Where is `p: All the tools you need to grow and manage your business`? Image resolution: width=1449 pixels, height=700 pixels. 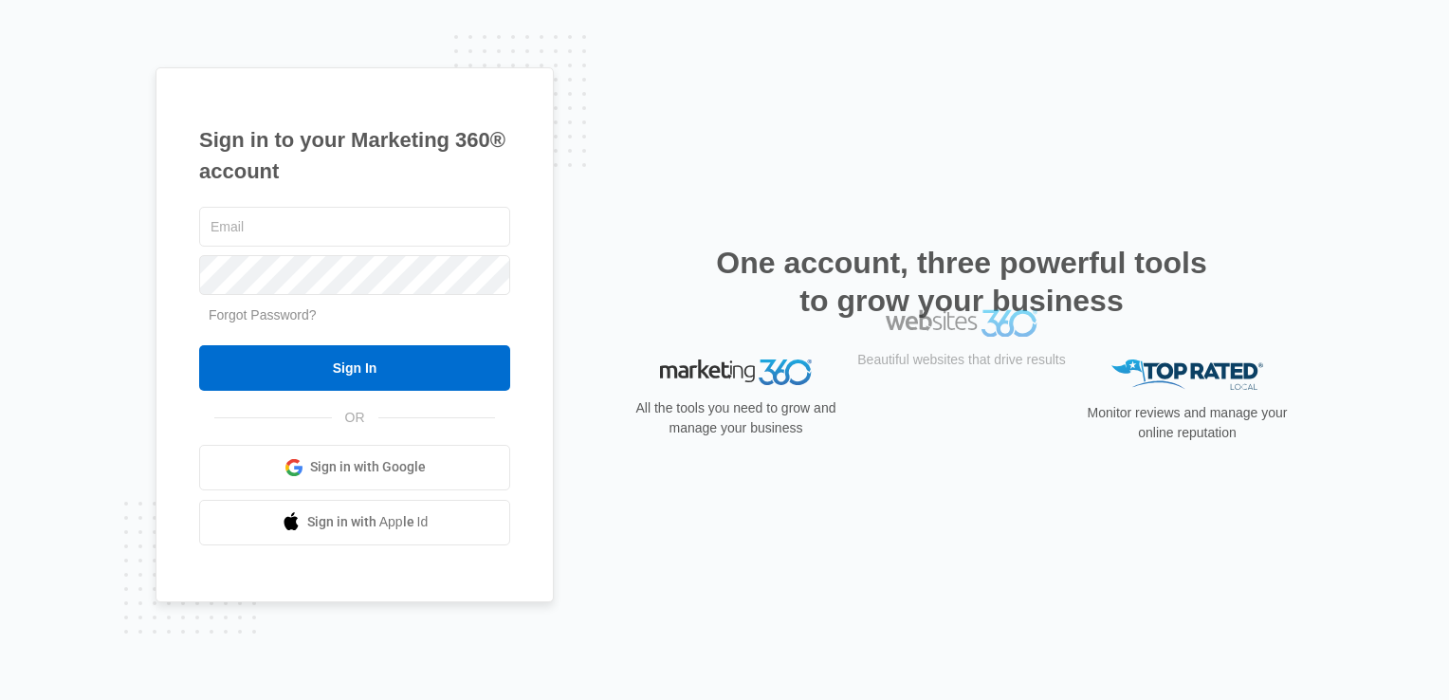
p: All the tools you need to grow and manage your business is located at coordinates (736, 418).